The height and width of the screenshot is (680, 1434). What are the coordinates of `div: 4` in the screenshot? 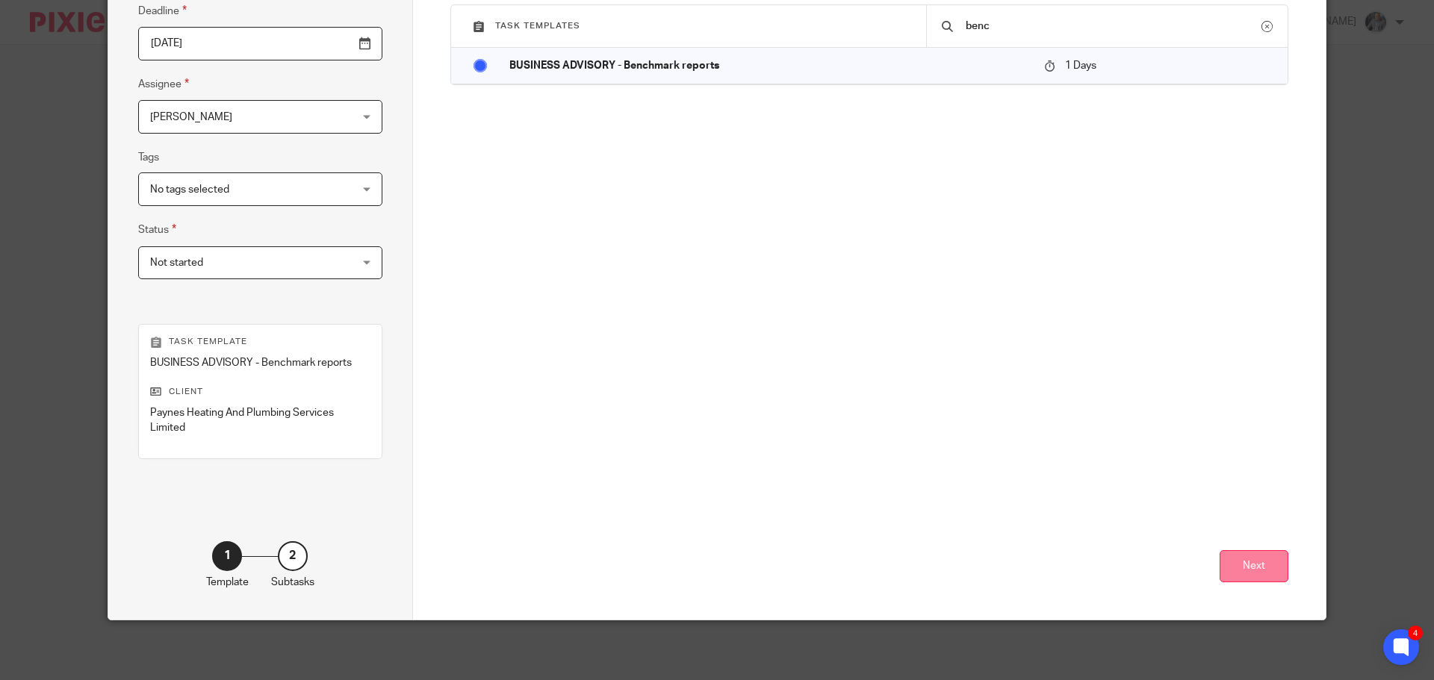 It's located at (1416, 633).